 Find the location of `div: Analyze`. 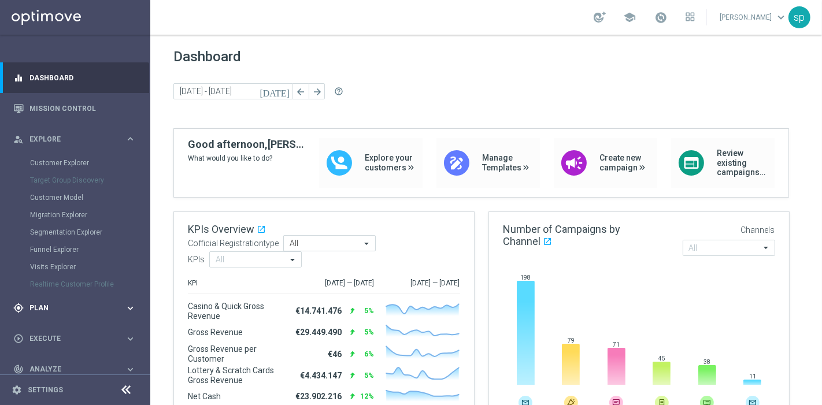

div: Analyze is located at coordinates (69, 369).